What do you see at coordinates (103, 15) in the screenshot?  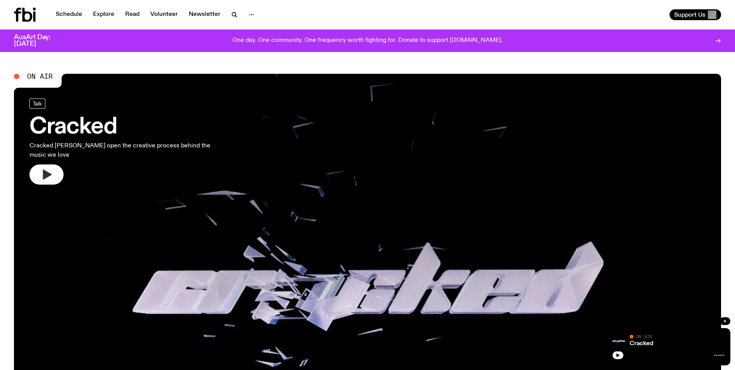 I see `a: Explore` at bounding box center [103, 15].